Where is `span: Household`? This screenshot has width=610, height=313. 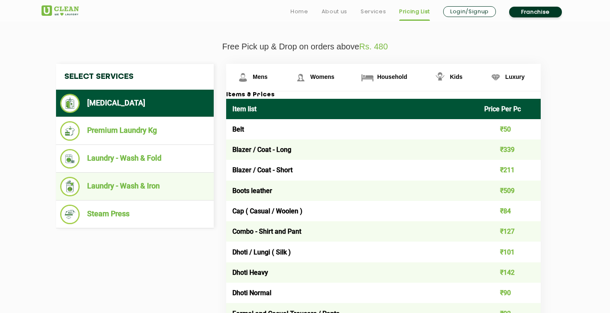 span: Household is located at coordinates (392, 77).